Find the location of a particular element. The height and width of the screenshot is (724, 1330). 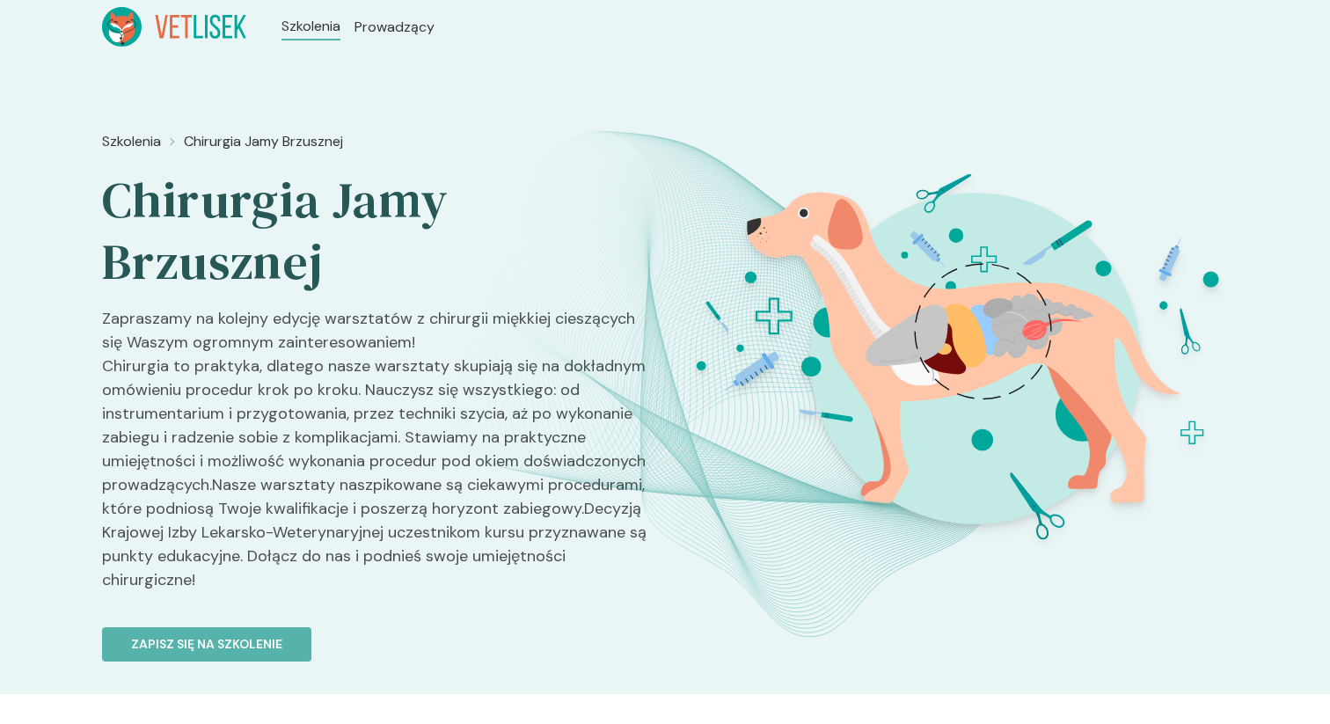

p: Zapraszamy na kolejny edycję warsztatów z chirurgii miękkiej cieszących się Waszym ogromnym zaint... is located at coordinates (377, 457).